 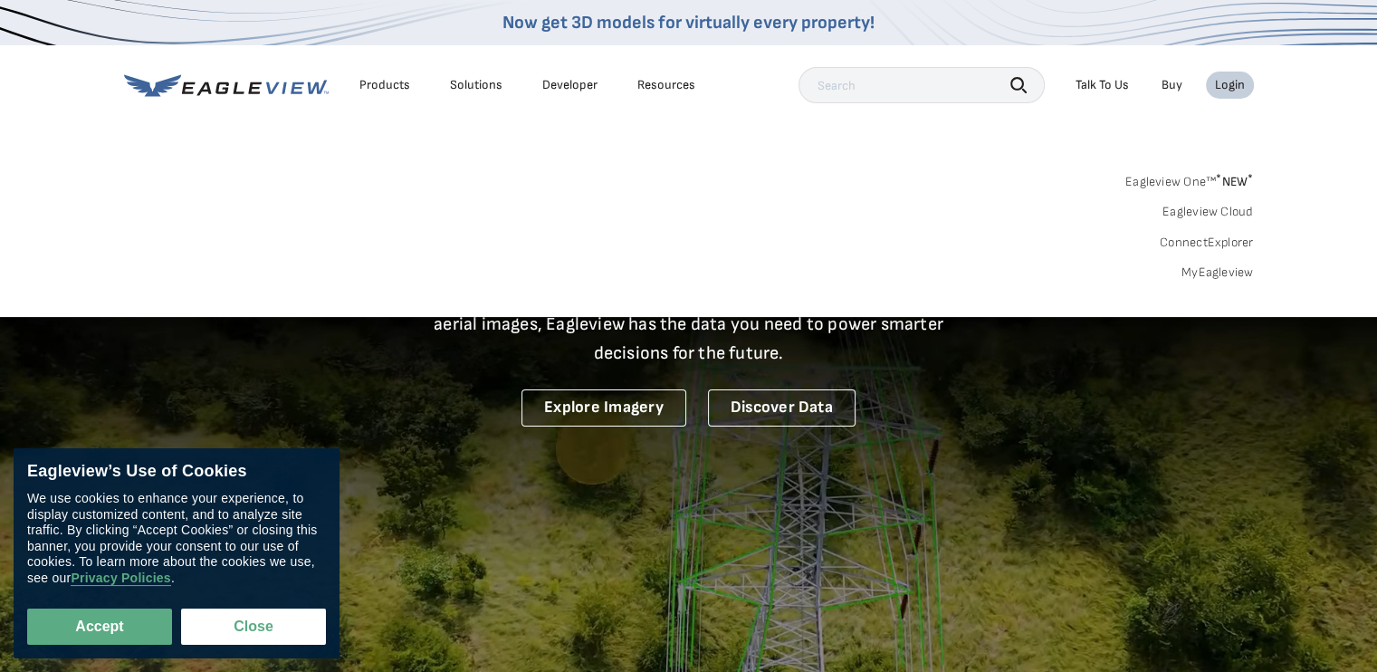 I want to click on div: Resources, so click(x=666, y=85).